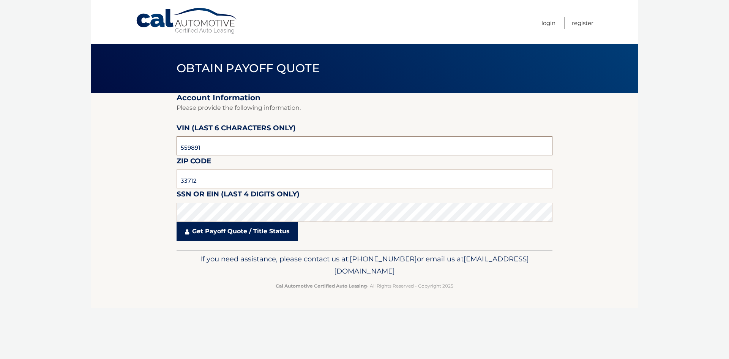 Image resolution: width=729 pixels, height=359 pixels. I want to click on a: Cal Automotive, so click(187, 21).